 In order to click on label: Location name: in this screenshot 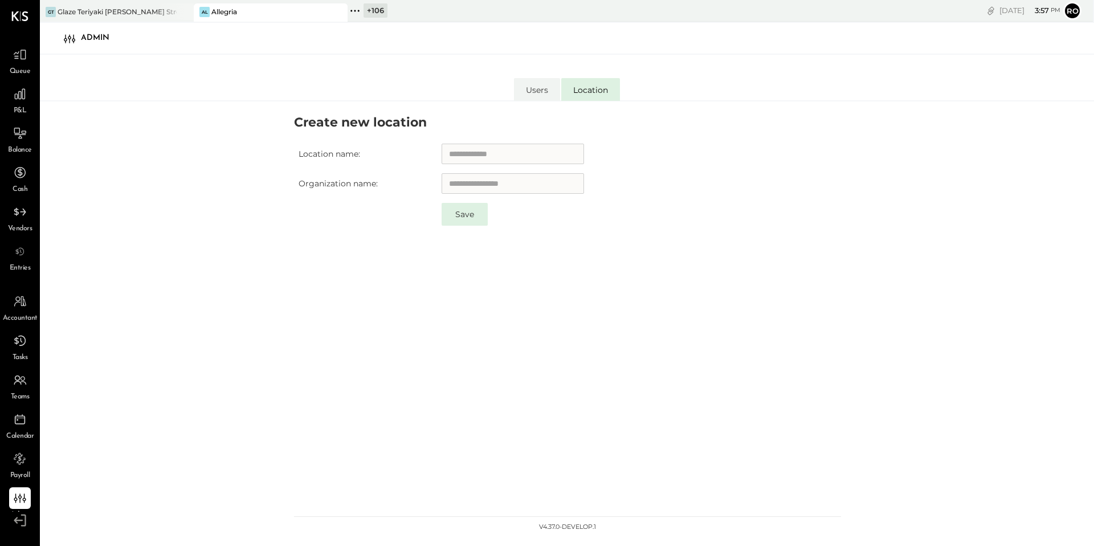, I will do `click(329, 154)`.